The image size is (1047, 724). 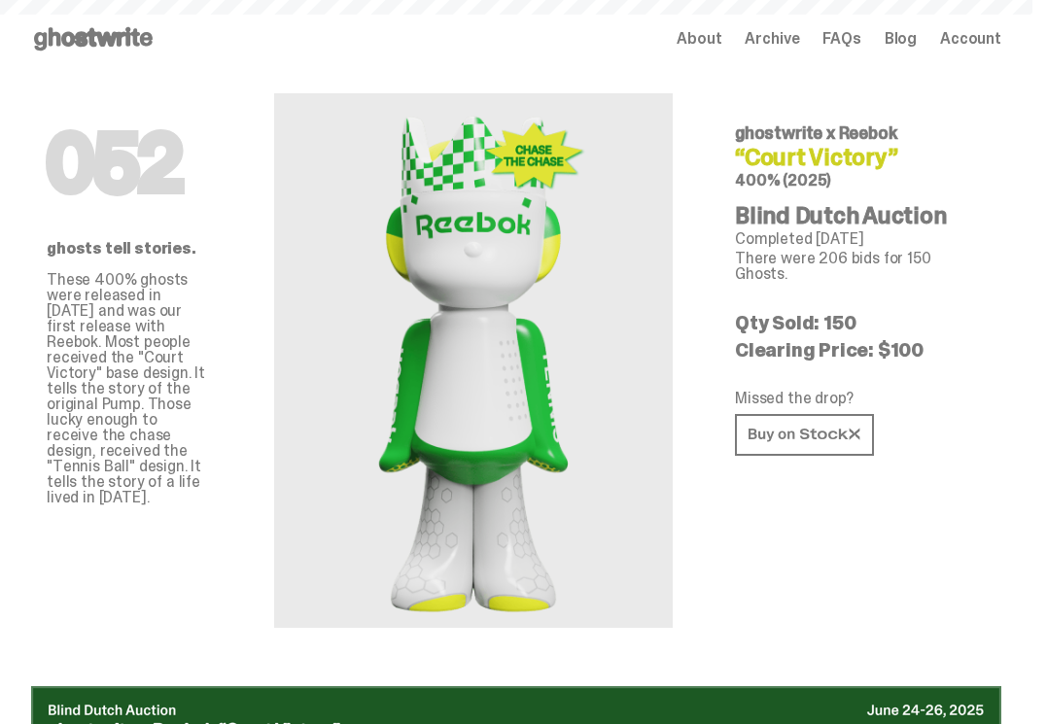 I want to click on p: Clearing Price: $100, so click(x=861, y=350).